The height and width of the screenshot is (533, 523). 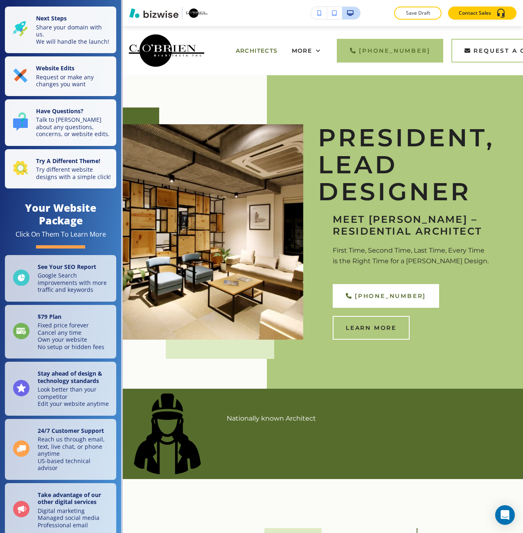 I want to click on div: More, so click(x=306, y=51).